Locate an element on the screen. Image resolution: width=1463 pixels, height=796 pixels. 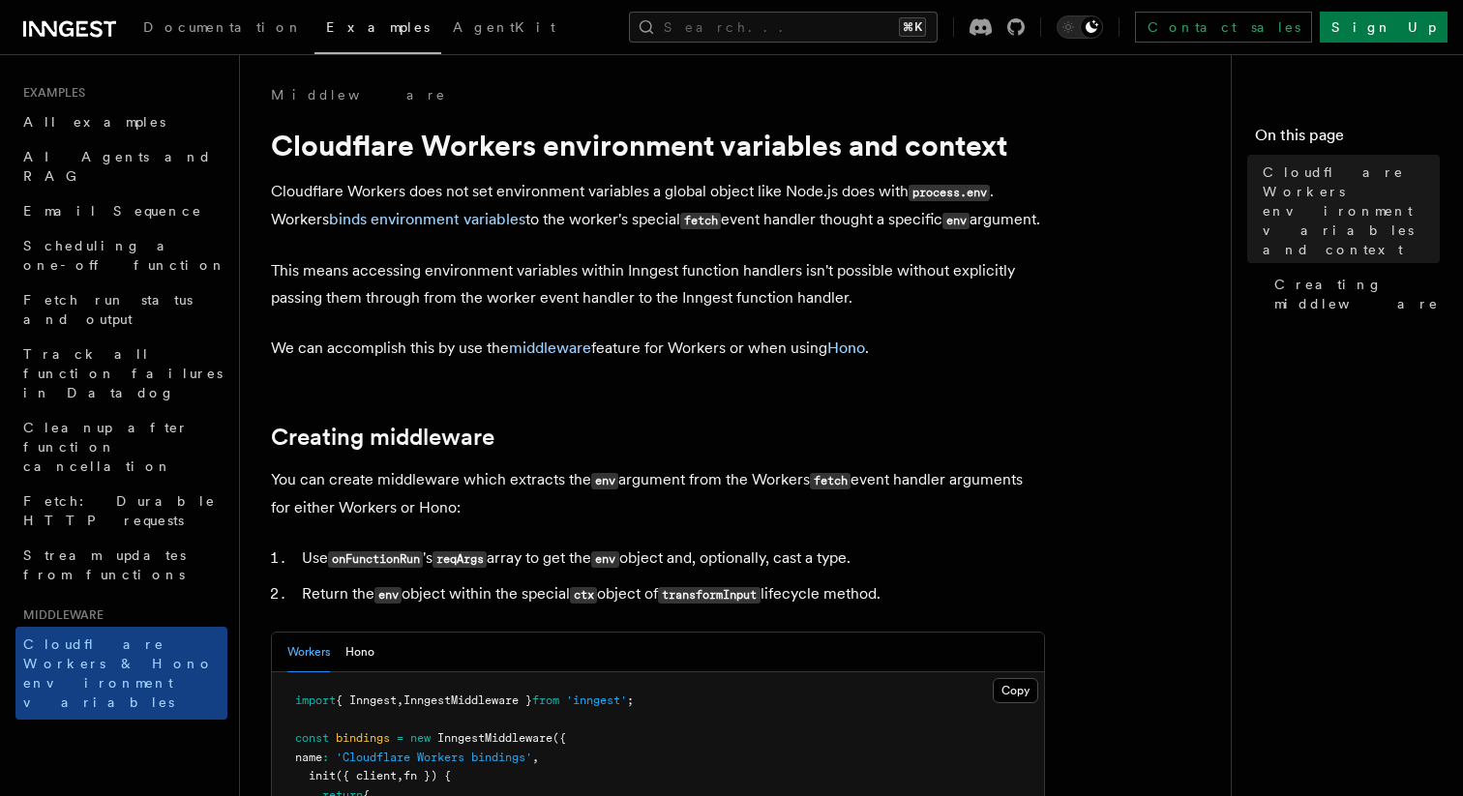
button: Hono is located at coordinates (360, 652).